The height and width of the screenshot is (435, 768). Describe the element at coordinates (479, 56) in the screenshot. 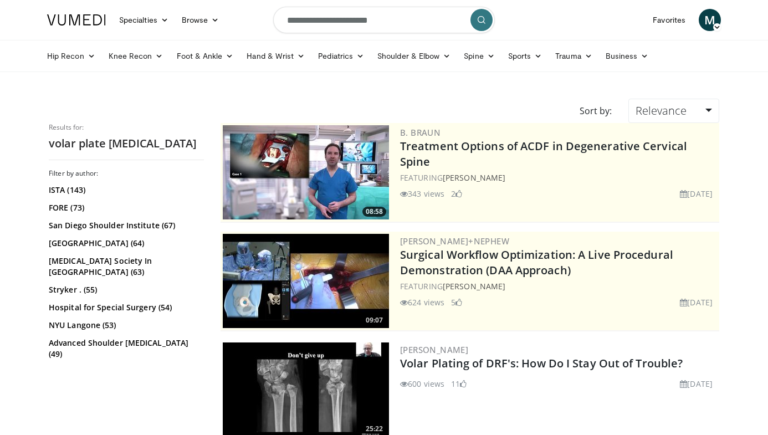

I see `a: Spine` at that location.